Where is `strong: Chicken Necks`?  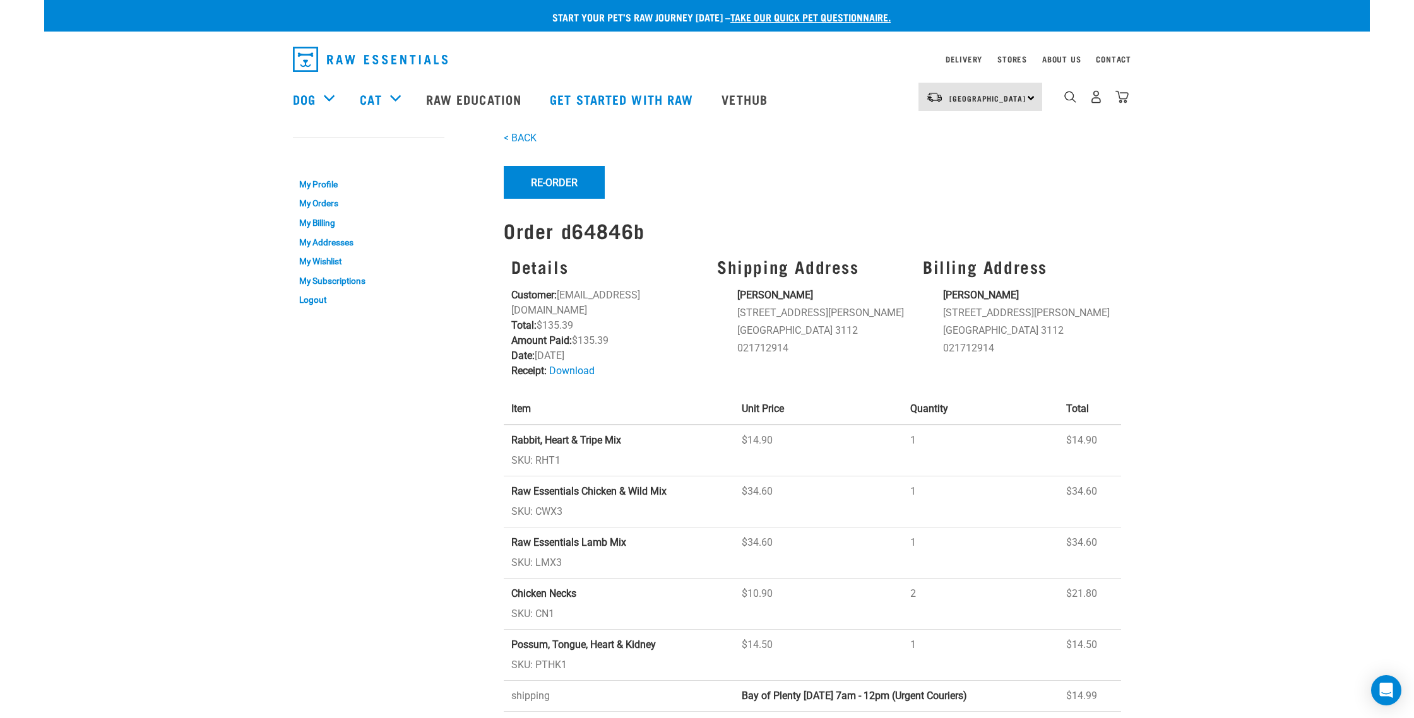 strong: Chicken Necks is located at coordinates (544, 593).